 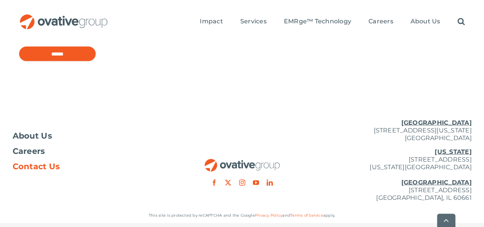 What do you see at coordinates (242, 216) in the screenshot?
I see `p: This site is protected by reCAPTCHA and the Google and apply.` at bounding box center [242, 216].